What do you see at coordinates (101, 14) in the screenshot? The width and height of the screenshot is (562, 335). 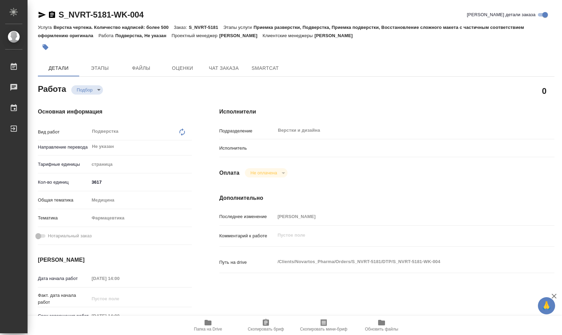 I see `a: S_NVRT-5181-WK-004` at bounding box center [101, 14].